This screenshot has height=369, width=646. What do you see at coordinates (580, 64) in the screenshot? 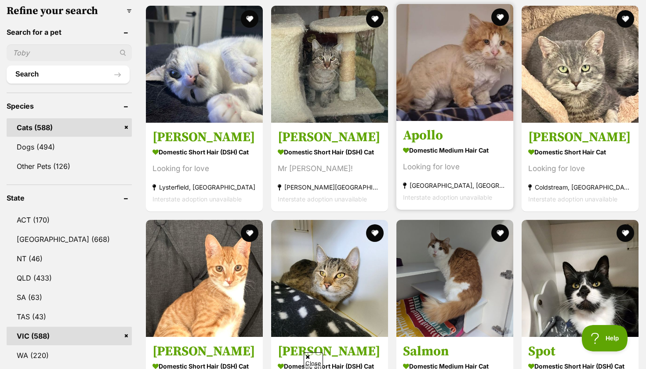
I see `img: Sir Humphrey - Domestic Short Hair Cat` at bounding box center [580, 64].